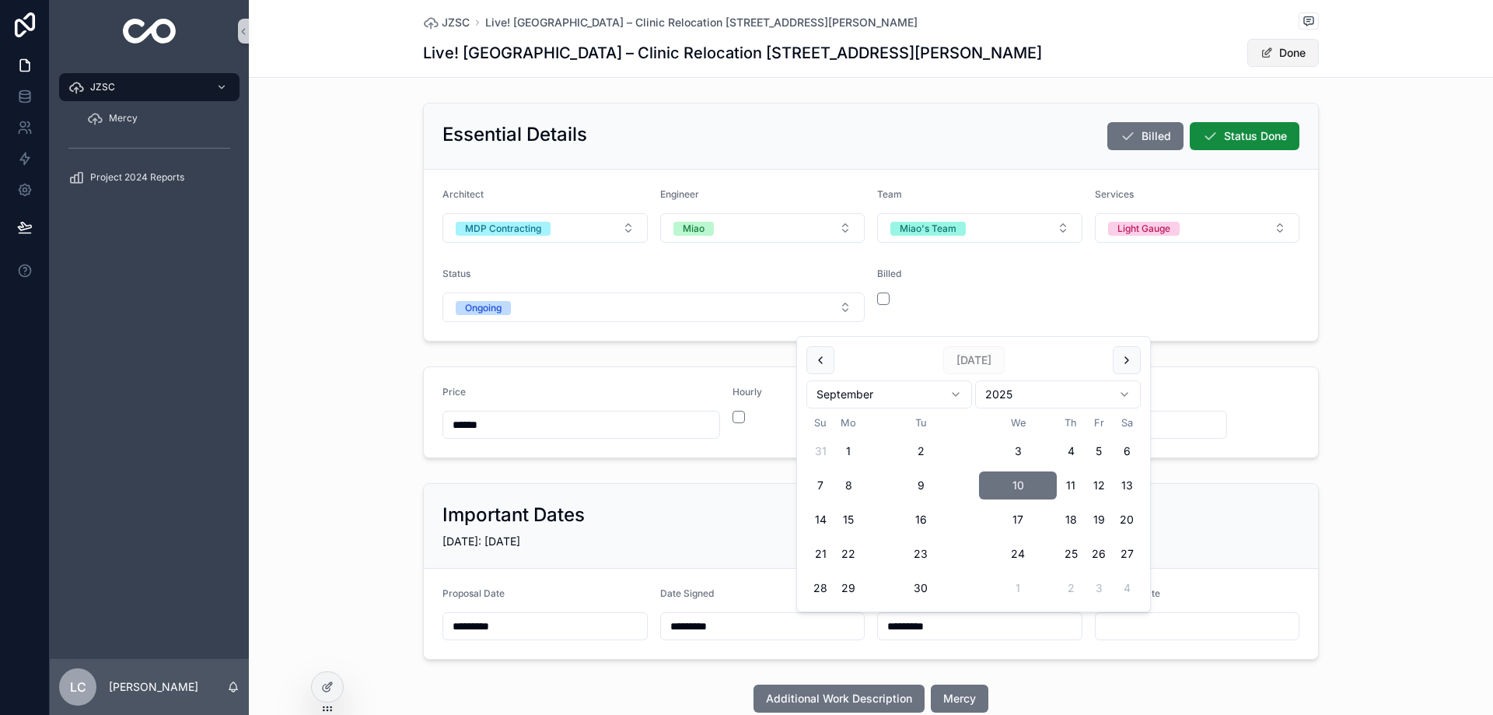 The height and width of the screenshot is (715, 1493). I want to click on button: Friday, October 3rd, 2025, so click(1099, 588).